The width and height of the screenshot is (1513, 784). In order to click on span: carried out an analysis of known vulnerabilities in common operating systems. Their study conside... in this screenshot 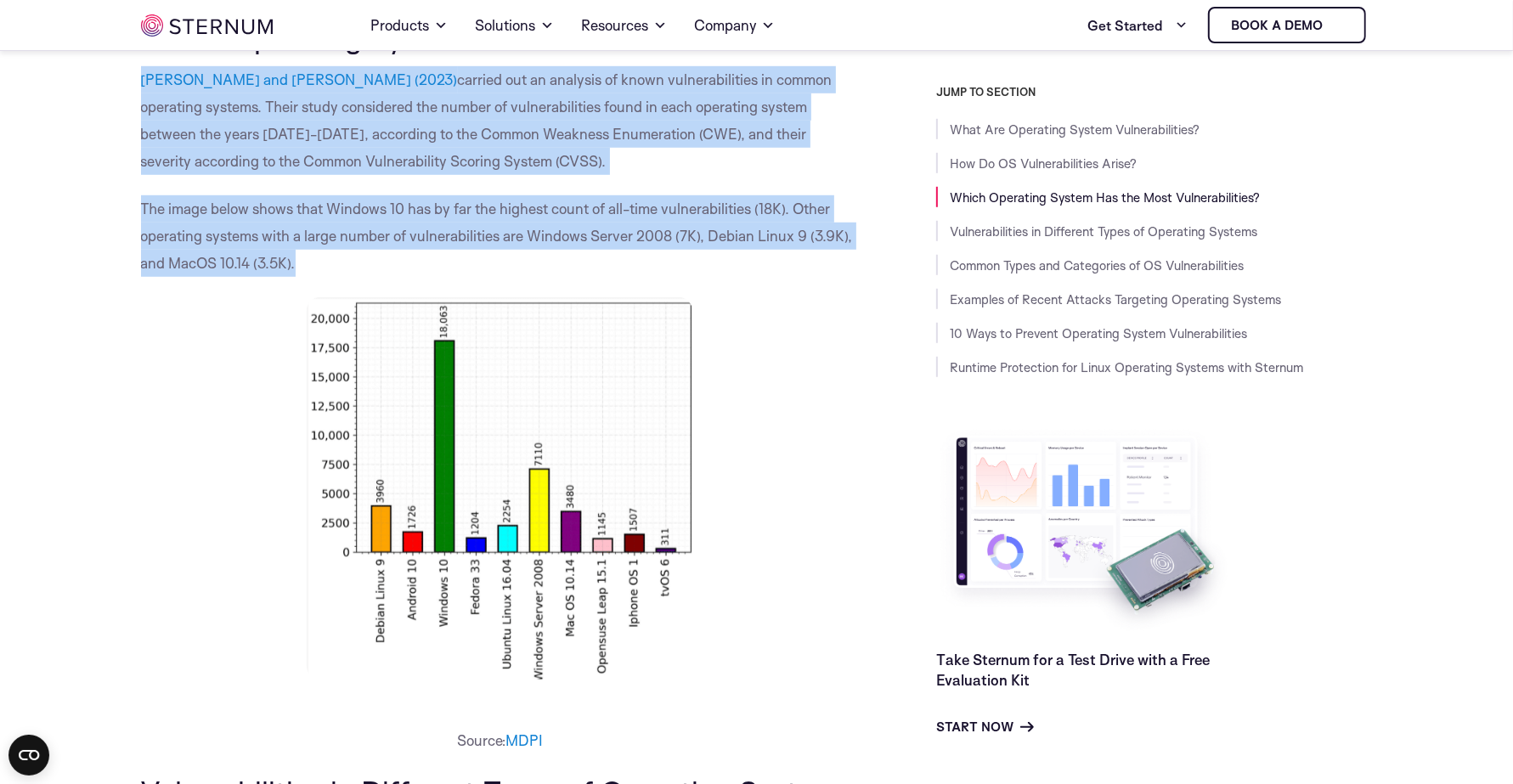, I will do `click(486, 119)`.